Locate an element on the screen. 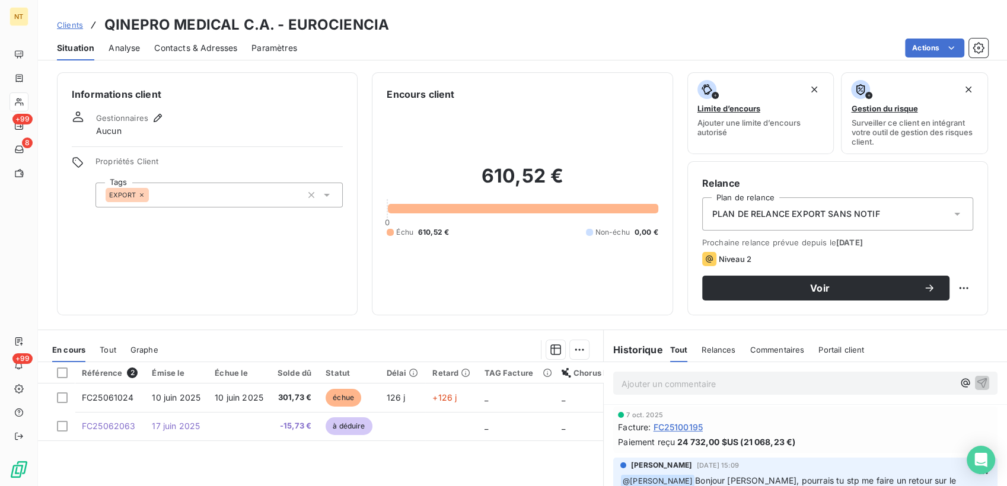 Image resolution: width=1007 pixels, height=486 pixels. div: Open Intercom Messenger is located at coordinates (981, 460).